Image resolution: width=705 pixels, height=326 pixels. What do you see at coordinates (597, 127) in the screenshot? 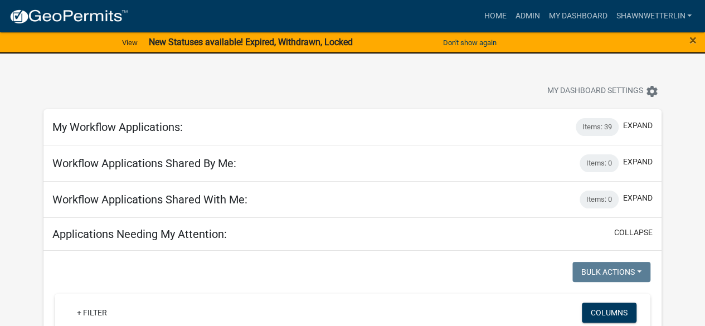
I see `div: Items: 39` at bounding box center [597, 127].